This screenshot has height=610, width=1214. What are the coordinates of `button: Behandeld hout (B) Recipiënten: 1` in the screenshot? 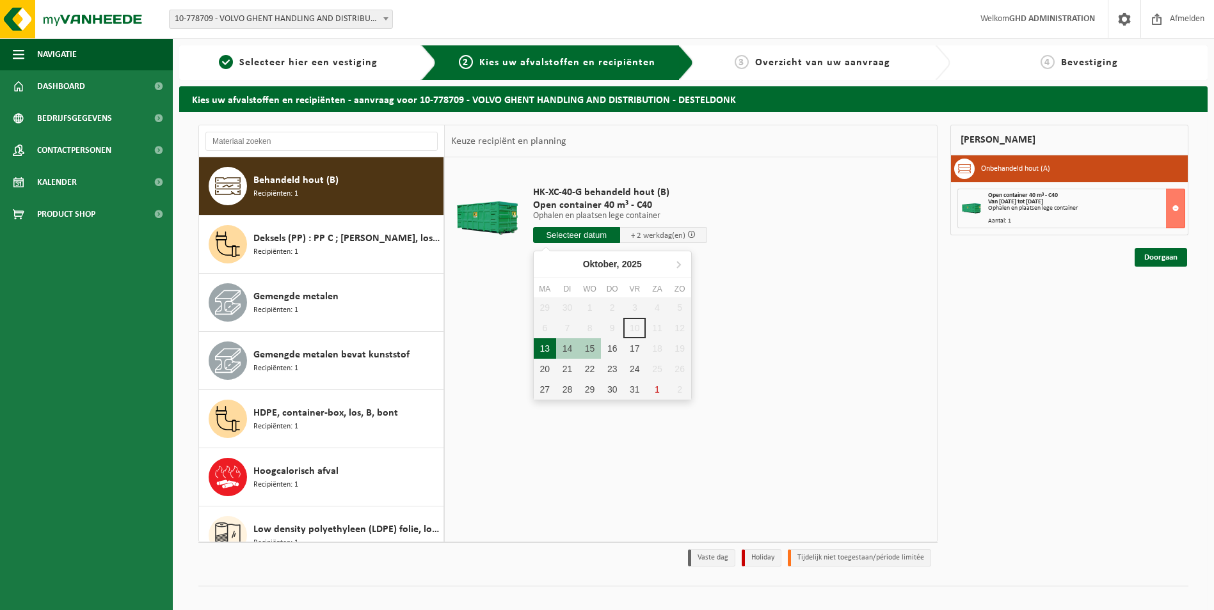 It's located at (321, 186).